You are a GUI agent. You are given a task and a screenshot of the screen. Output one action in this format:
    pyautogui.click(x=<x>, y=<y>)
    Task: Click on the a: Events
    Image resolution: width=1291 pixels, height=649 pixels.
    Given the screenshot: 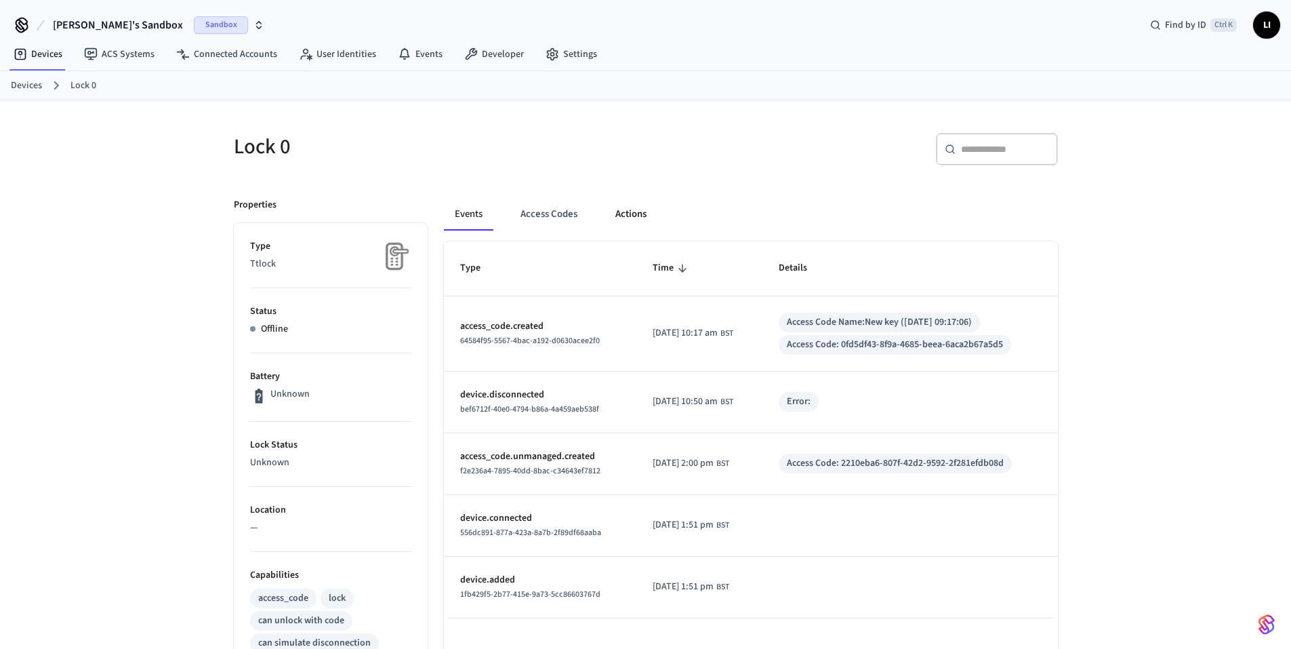 What is the action you would take?
    pyautogui.click(x=420, y=54)
    